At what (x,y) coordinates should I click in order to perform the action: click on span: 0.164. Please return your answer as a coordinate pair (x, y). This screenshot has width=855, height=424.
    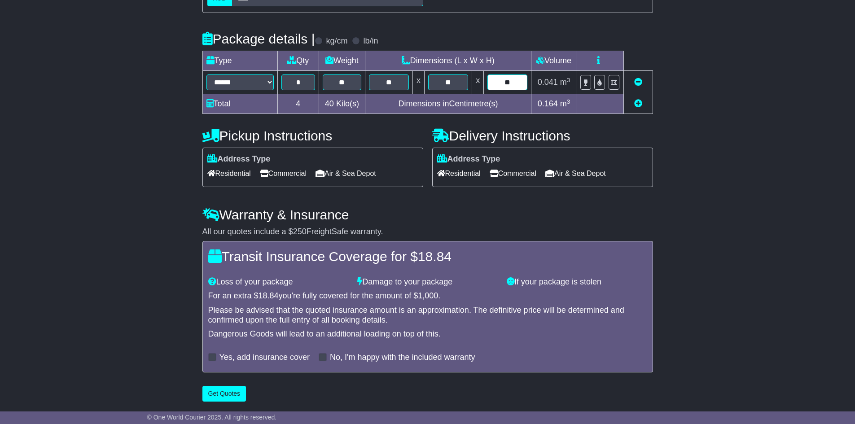
    Looking at the image, I should click on (548, 104).